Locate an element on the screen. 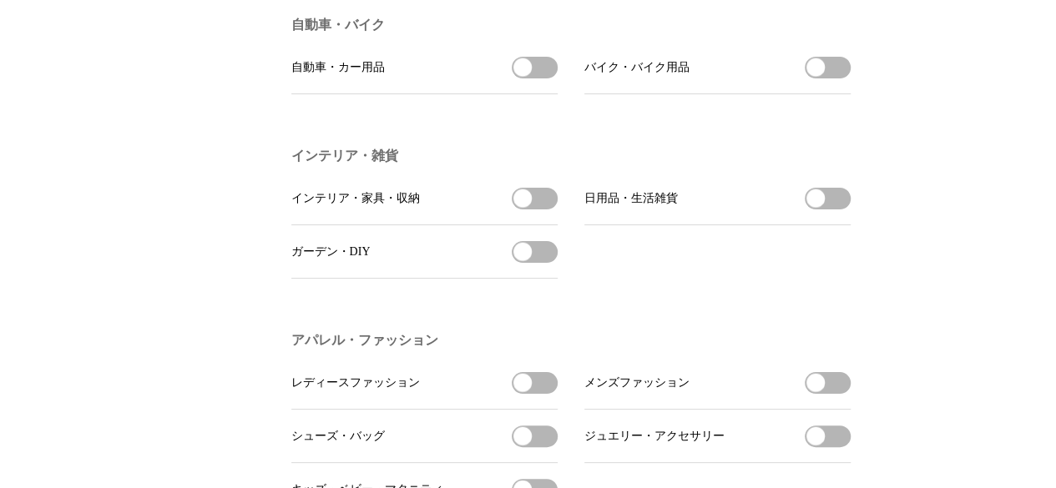 The image size is (1056, 488). span: ジュエリー・アクセサリー is located at coordinates (655, 437).